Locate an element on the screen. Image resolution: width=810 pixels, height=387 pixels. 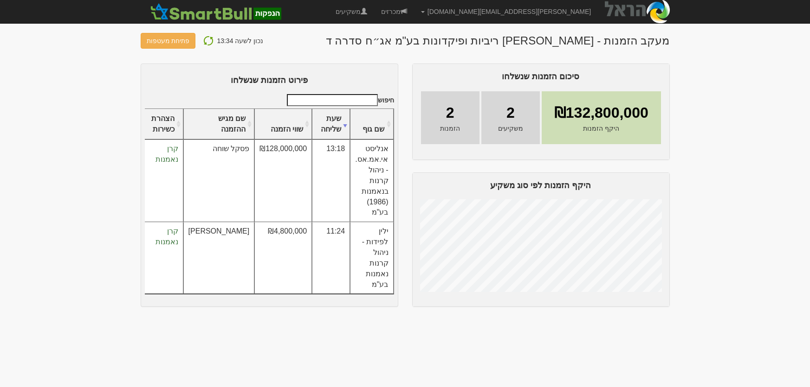
span: סיכום הזמנות שנשלחו is located at coordinates (540, 77).